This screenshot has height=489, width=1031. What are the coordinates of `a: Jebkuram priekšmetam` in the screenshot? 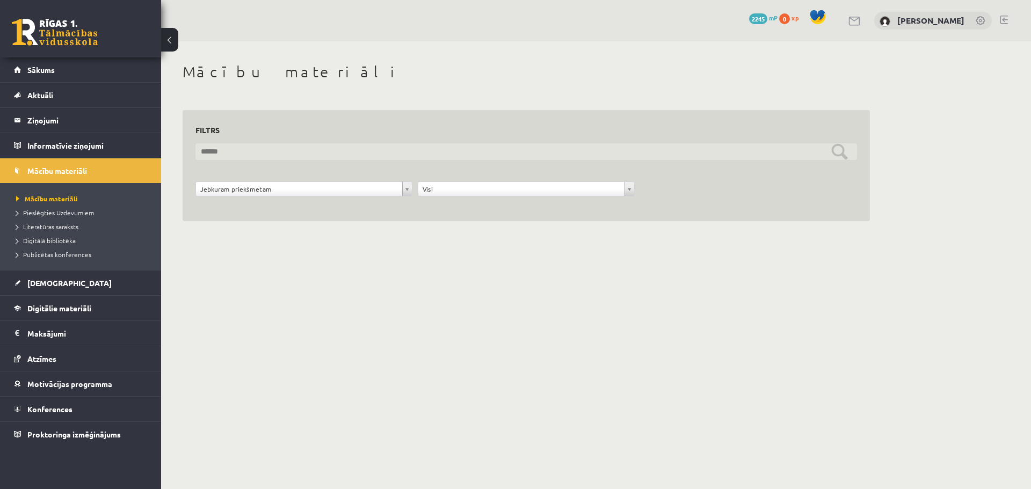 It's located at (304, 189).